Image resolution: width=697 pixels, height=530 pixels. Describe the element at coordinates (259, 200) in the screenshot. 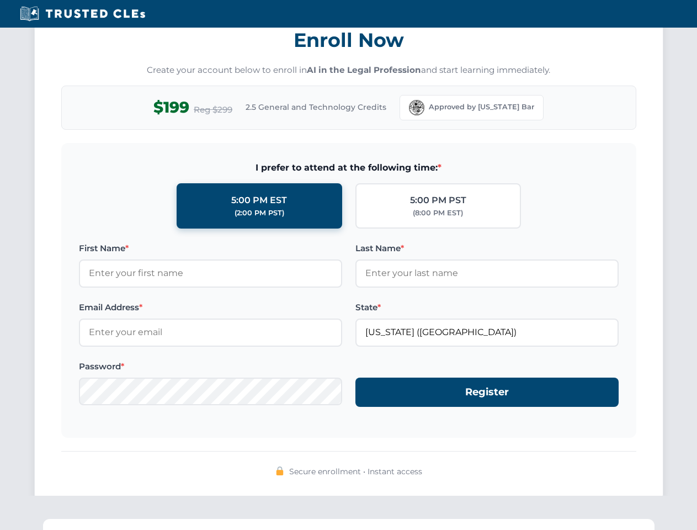

I see `div: 5:00 PM EST` at that location.